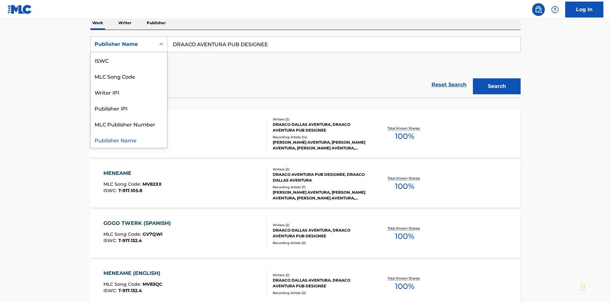 The image size is (611, 302). What do you see at coordinates (133, 273) in the screenshot?
I see `div: MENEAME (ENGLISH)` at bounding box center [133, 273].